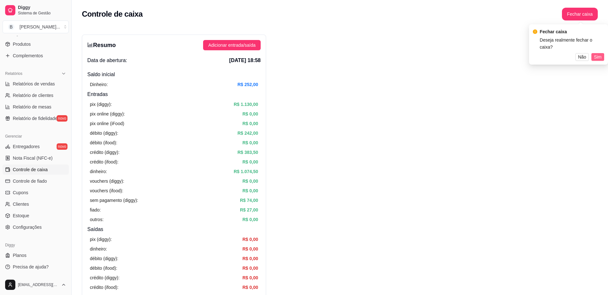  I want to click on div: Deseja realmente fechar o caixa?, so click(572, 44).